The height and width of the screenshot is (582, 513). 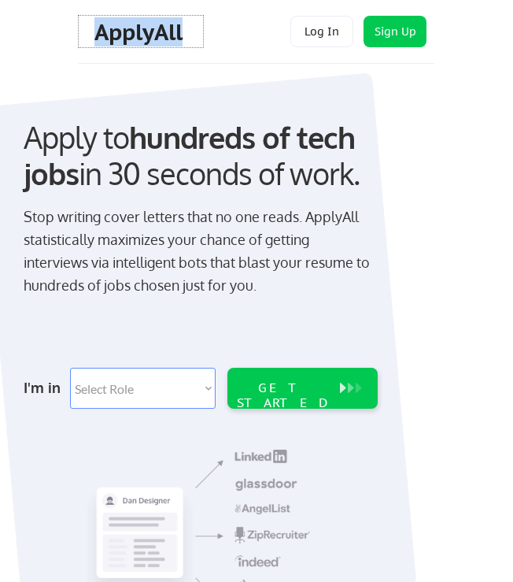 What do you see at coordinates (43, 387) in the screenshot?
I see `div: I'm in` at bounding box center [43, 387].